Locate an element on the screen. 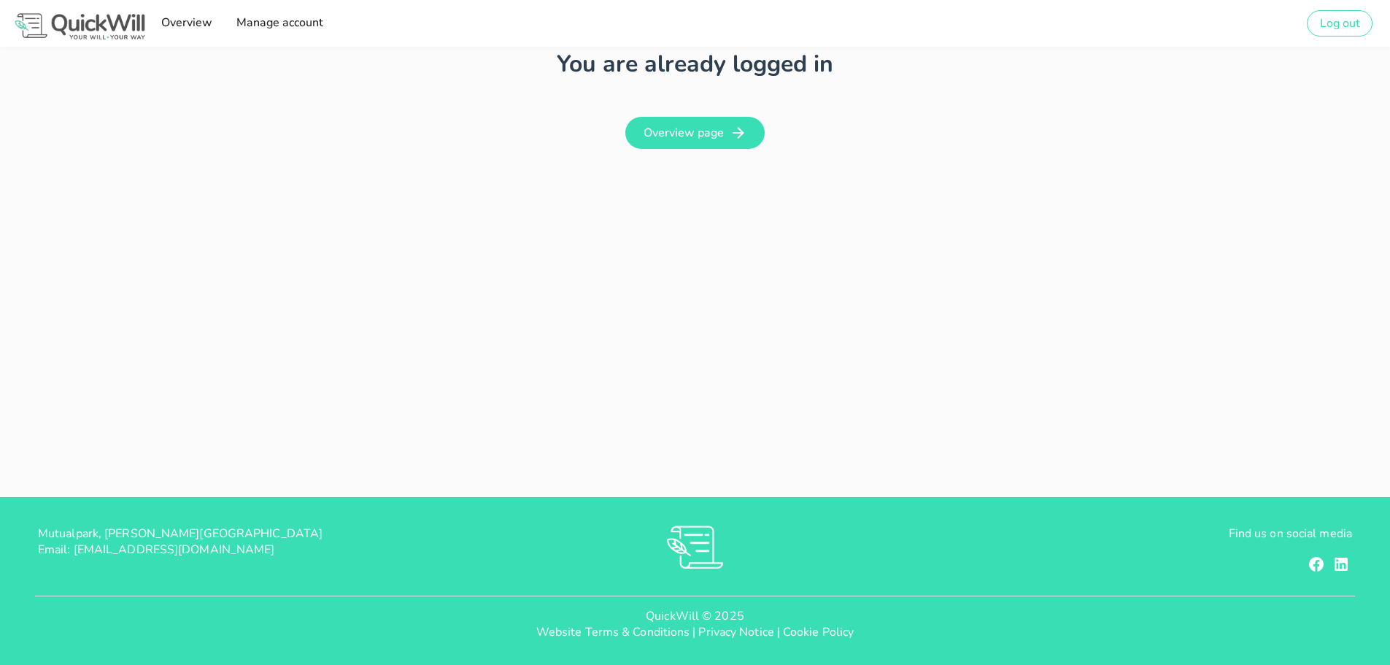  a: Overview page is located at coordinates (695, 133).